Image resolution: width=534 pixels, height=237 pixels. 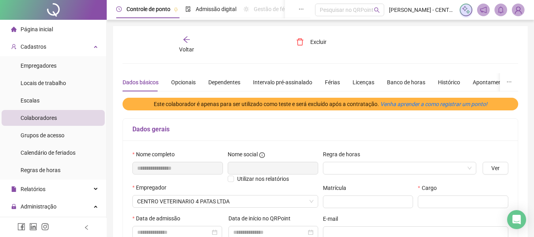 I want to click on h5: Dados gerais, so click(x=320, y=129).